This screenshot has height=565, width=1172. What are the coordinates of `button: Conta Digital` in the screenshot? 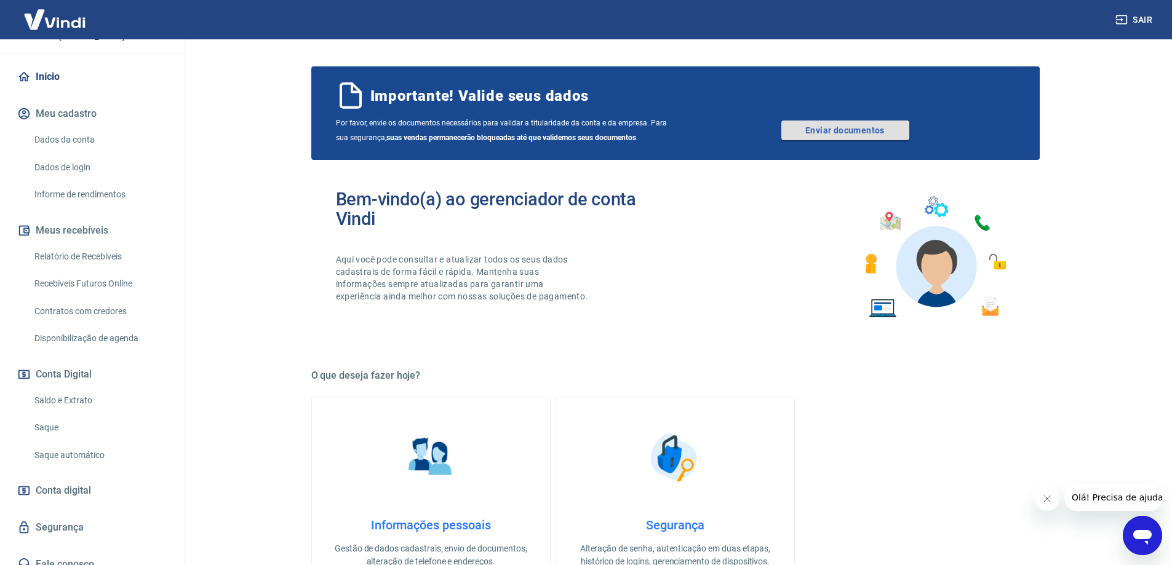 It's located at (92, 375).